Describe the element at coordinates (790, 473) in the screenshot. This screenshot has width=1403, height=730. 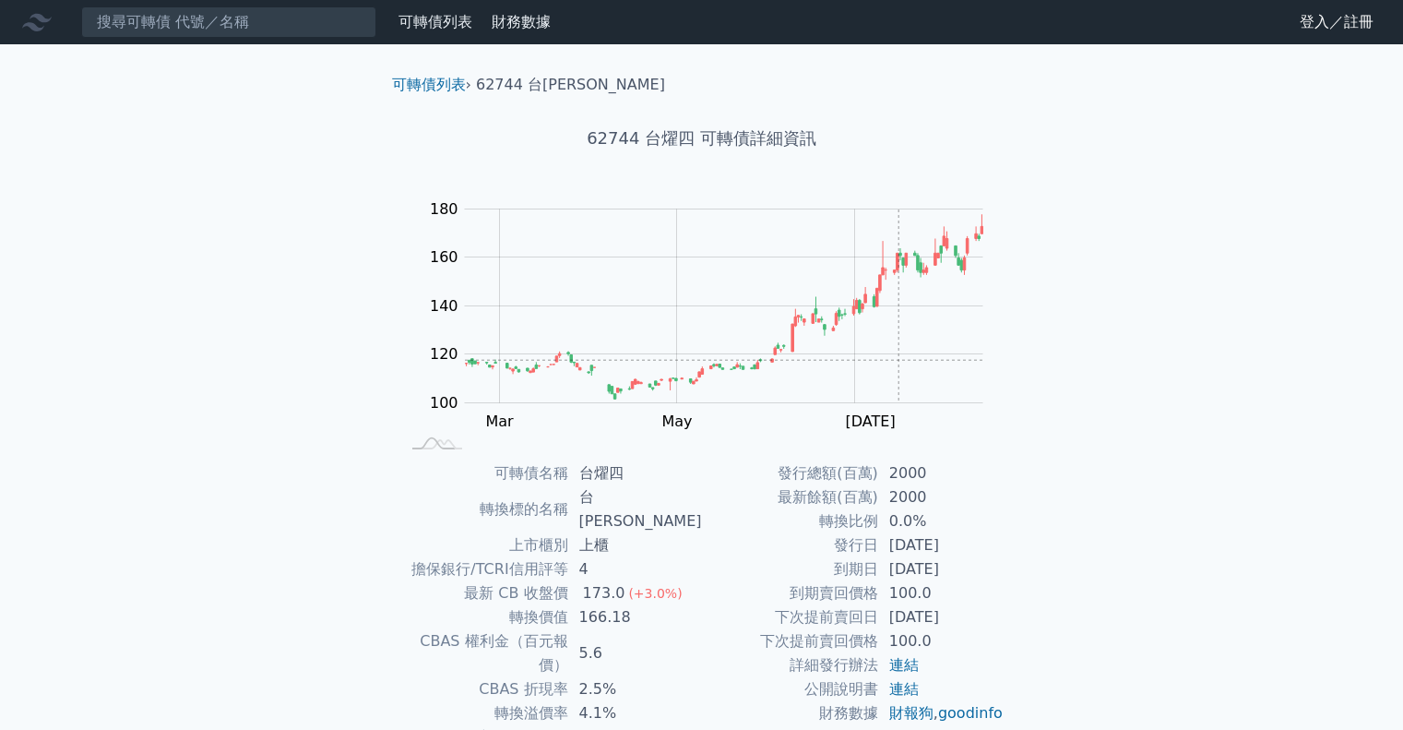
I see `td: 發行總額(百萬)` at that location.